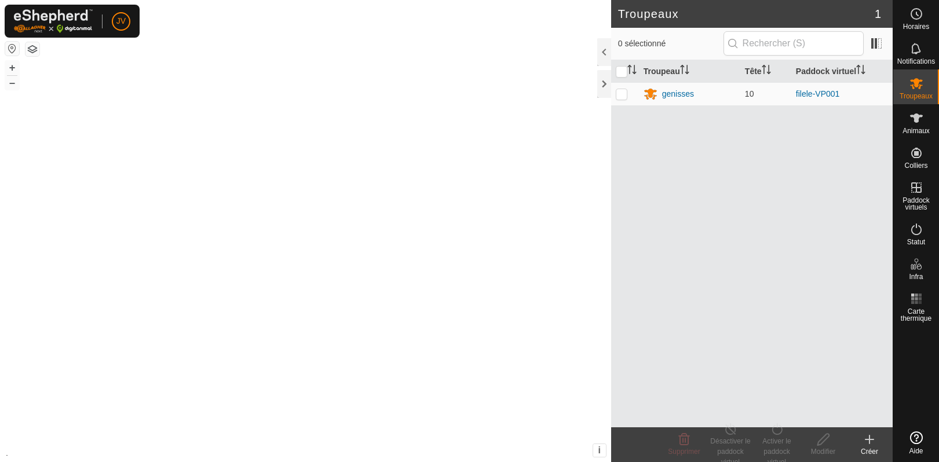  Describe the element at coordinates (916, 166) in the screenshot. I see `span: Colliers` at that location.